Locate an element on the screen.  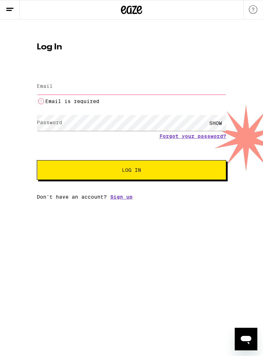
label: Password is located at coordinates (49, 122).